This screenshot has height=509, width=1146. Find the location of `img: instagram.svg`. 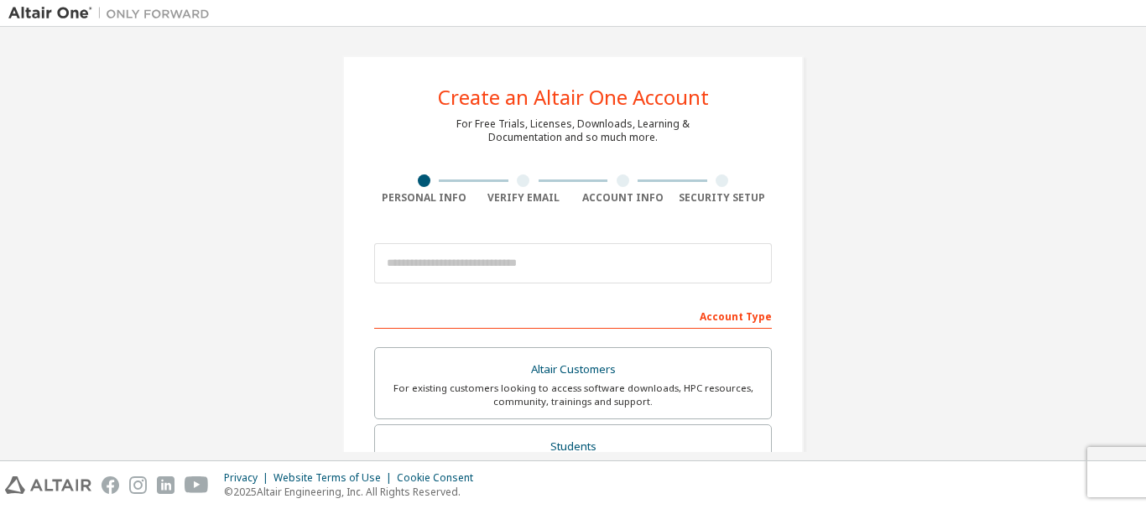

img: instagram.svg is located at coordinates (138, 485).